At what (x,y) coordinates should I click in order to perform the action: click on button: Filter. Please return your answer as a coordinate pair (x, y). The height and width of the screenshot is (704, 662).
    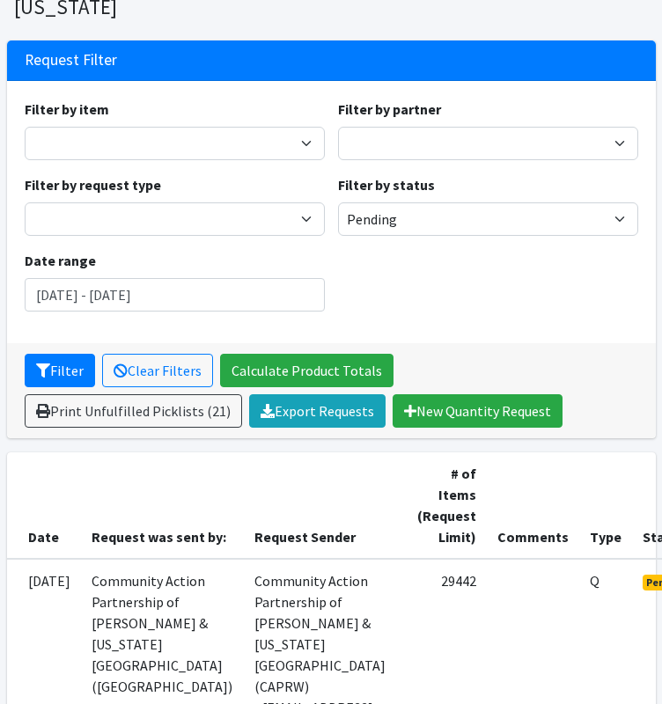
    Looking at the image, I should click on (60, 370).